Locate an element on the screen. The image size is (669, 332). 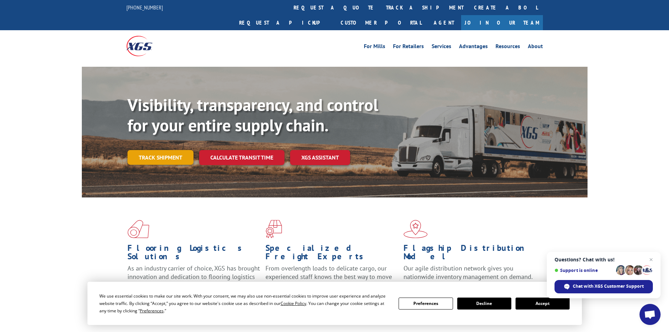
a: For Retailers is located at coordinates (408, 47).